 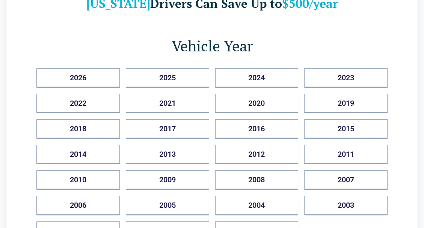 What do you see at coordinates (212, 46) in the screenshot?
I see `h1: Vehicle Year` at bounding box center [212, 46].